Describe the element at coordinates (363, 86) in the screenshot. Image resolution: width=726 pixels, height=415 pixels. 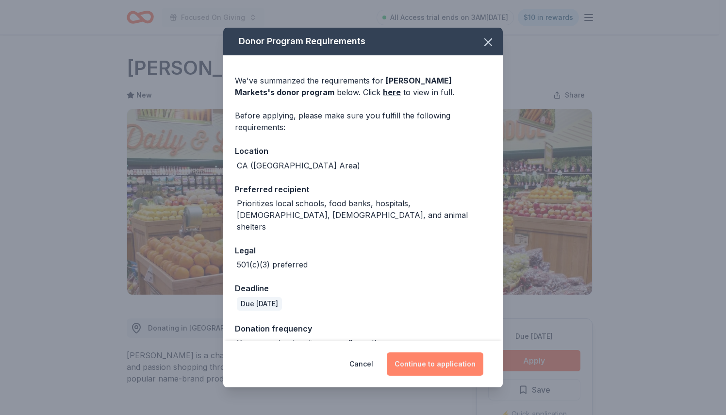
I see `div: We've summarized the requirements for below. Click to view in full.` at that location.